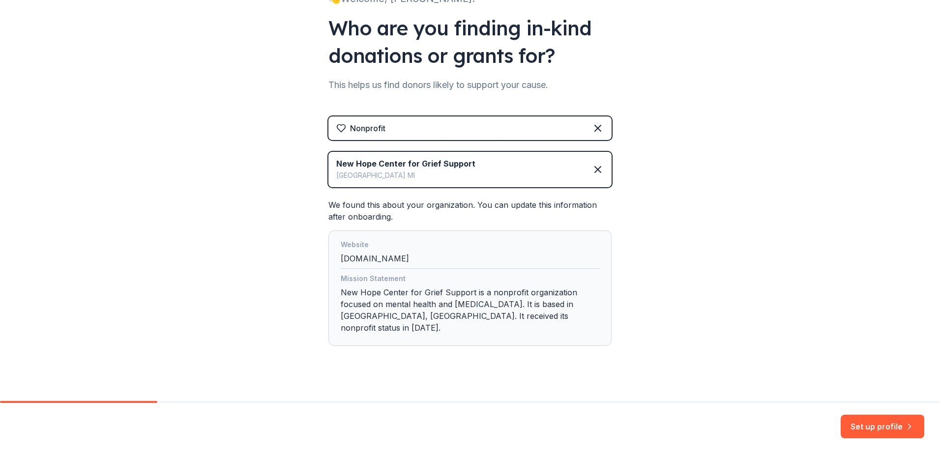 Image resolution: width=940 pixels, height=454 pixels. Describe the element at coordinates (470, 305) in the screenshot. I see `div: New Hope Center for Grief Support is a nonprofit organization focused on mental health and [MEDIC...` at that location.